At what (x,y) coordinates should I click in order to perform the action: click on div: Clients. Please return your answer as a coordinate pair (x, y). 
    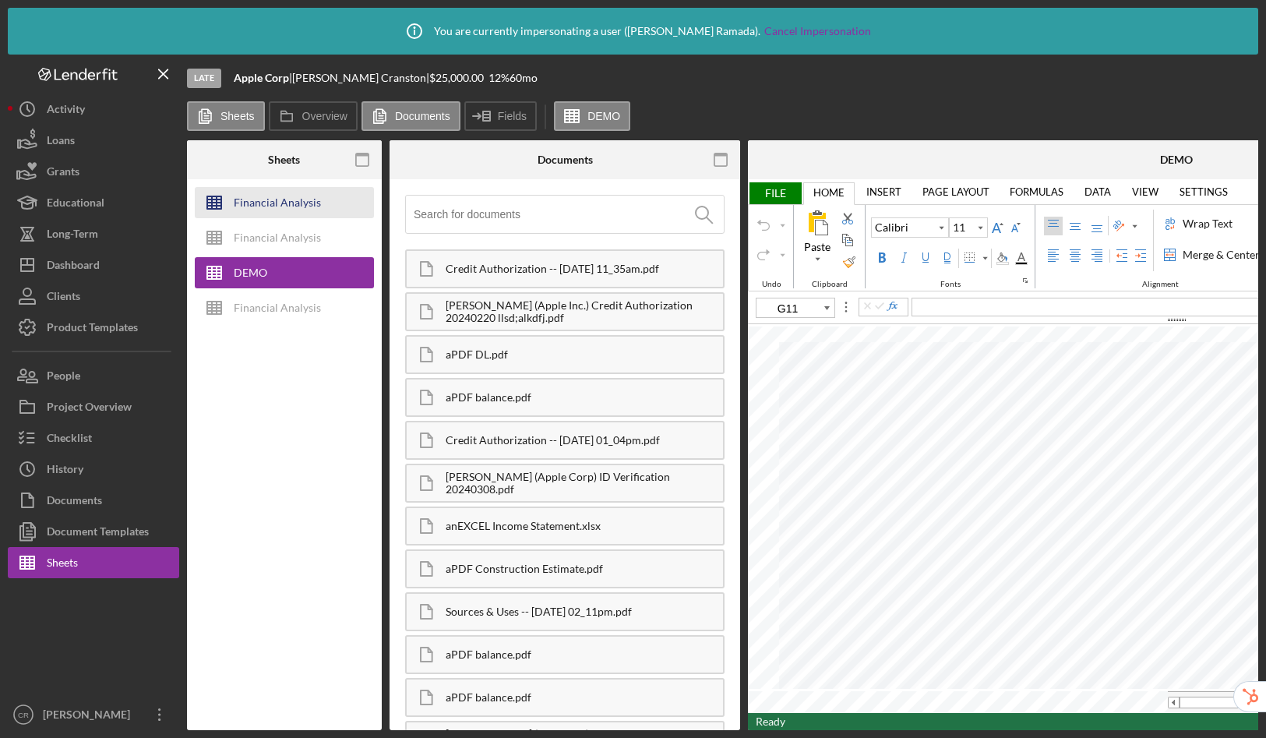
    Looking at the image, I should click on (63, 298).